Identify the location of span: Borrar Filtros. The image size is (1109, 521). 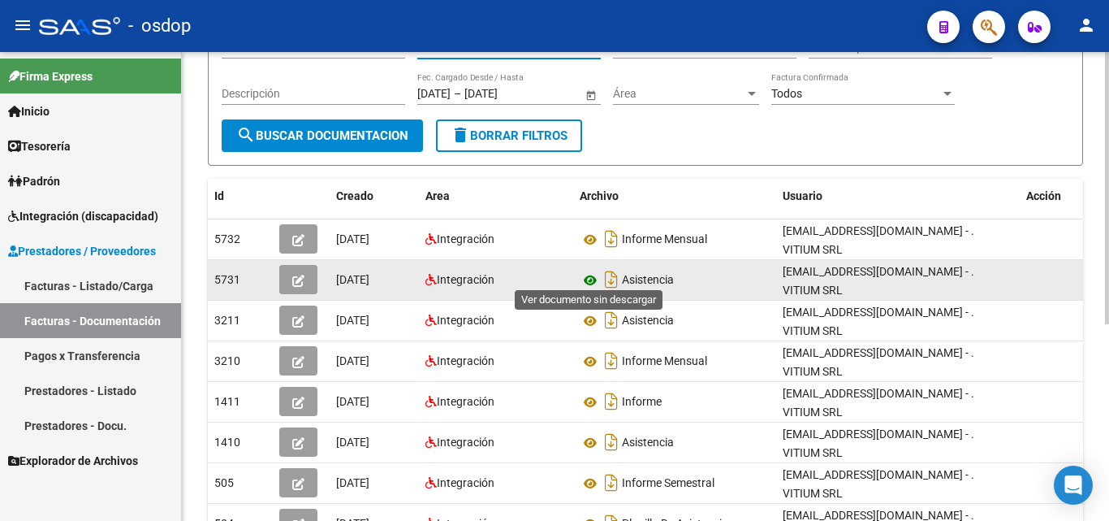
(509, 136).